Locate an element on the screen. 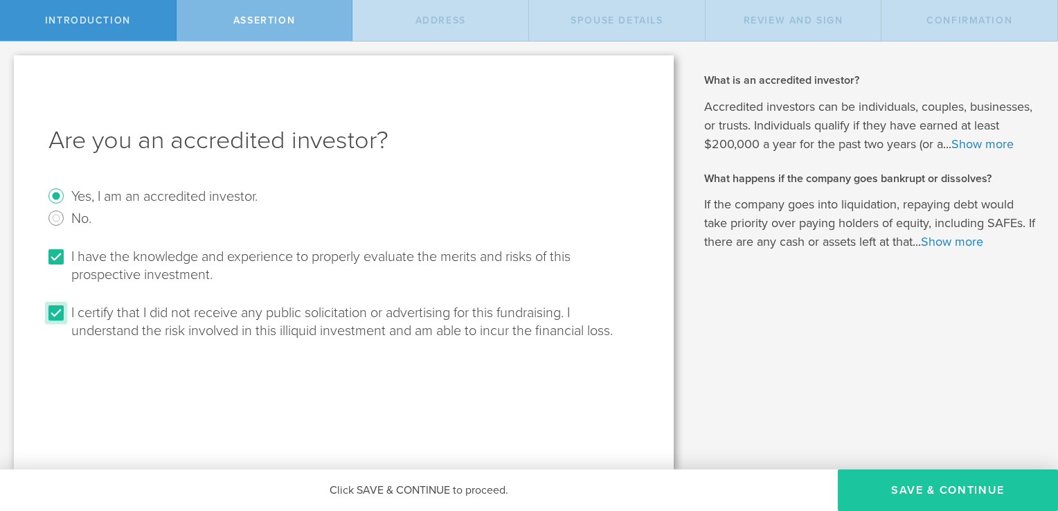 The height and width of the screenshot is (511, 1058). span: Spouse Details is located at coordinates (616, 20).